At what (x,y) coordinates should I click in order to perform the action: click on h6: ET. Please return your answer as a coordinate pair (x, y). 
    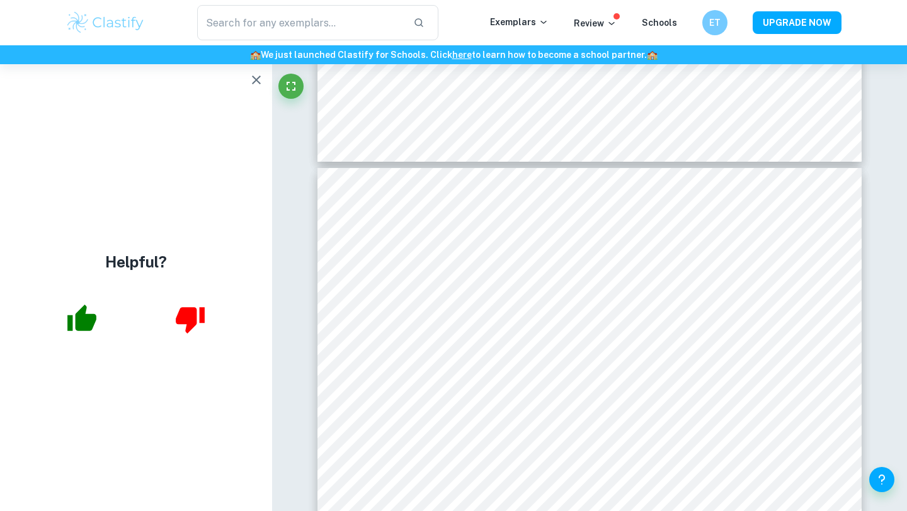
    Looking at the image, I should click on (715, 23).